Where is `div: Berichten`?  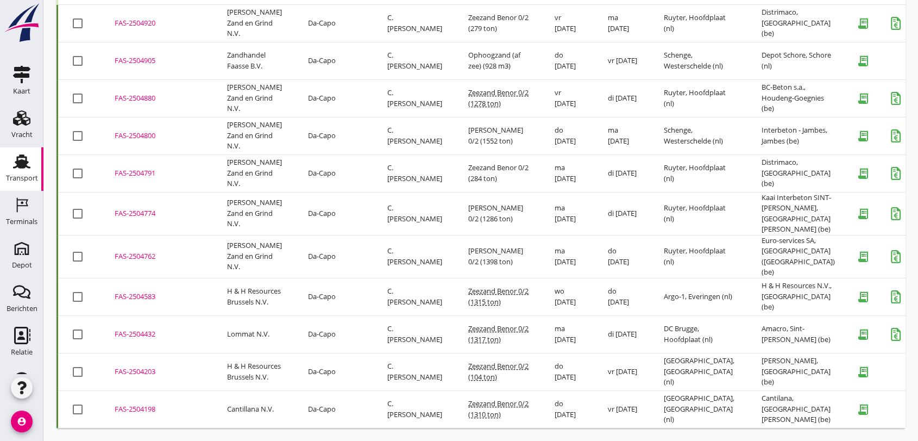 div: Berichten is located at coordinates (22, 308).